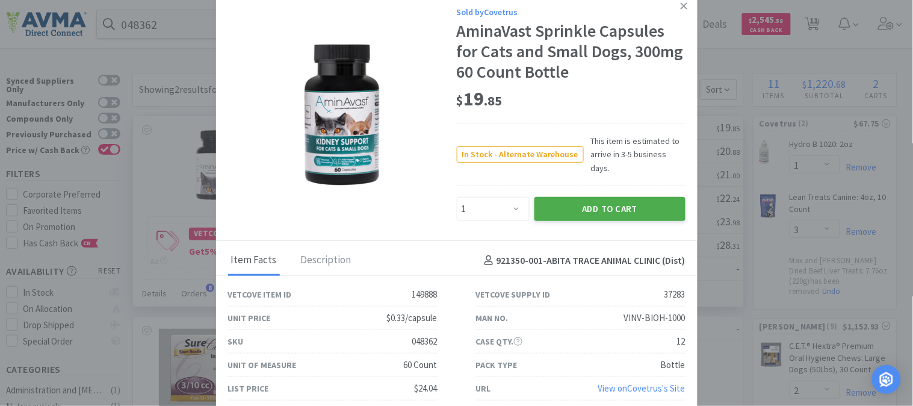 The image size is (913, 406). I want to click on span: This item is estimated to arrive in 3-5 business days., so click(634, 154).